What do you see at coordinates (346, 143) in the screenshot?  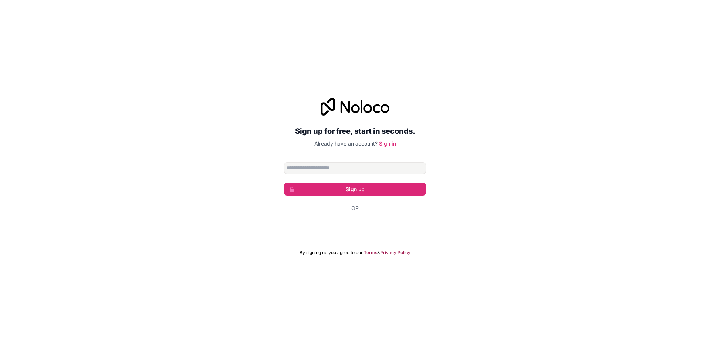 I see `span: Already have an account?` at bounding box center [346, 143].